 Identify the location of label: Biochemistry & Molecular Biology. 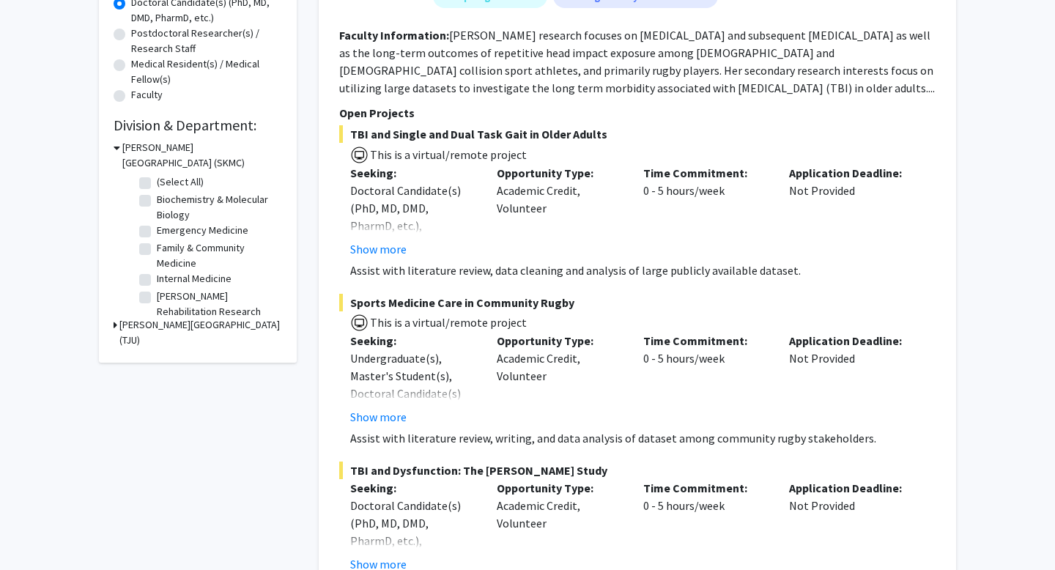
(218, 207).